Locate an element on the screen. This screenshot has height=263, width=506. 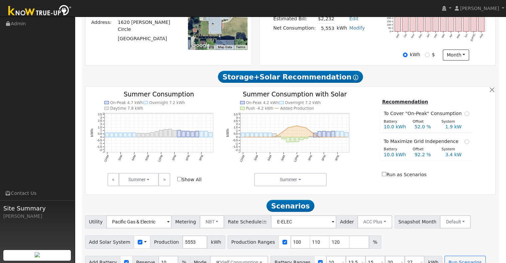
text: 50 is located at coordinates (390, 28).